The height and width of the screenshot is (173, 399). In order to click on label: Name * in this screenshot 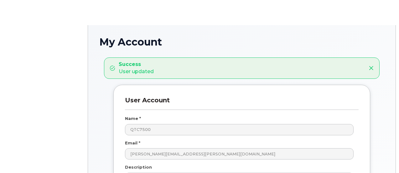, I will do `click(133, 118)`.